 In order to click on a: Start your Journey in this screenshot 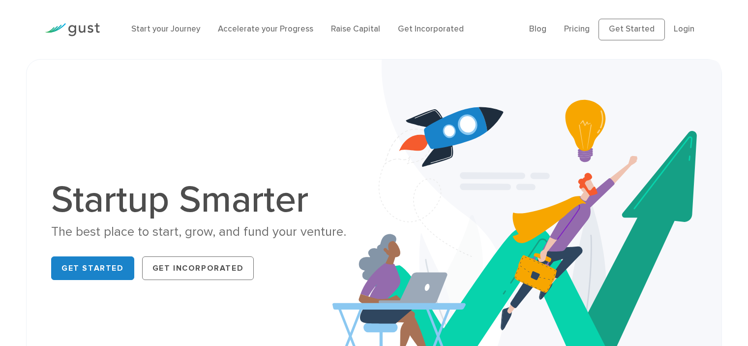, I will do `click(166, 29)`.